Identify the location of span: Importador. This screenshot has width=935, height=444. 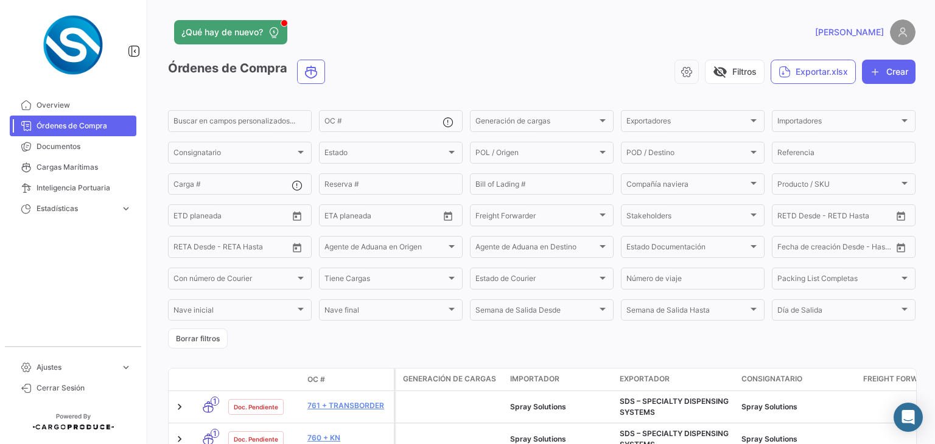
(534, 379).